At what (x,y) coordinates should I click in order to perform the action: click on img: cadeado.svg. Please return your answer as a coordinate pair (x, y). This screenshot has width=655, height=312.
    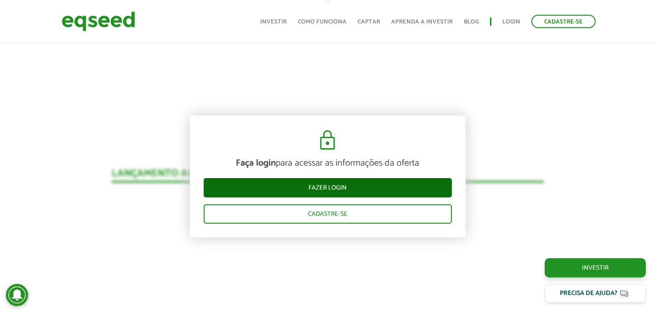
    Looking at the image, I should click on (327, 140).